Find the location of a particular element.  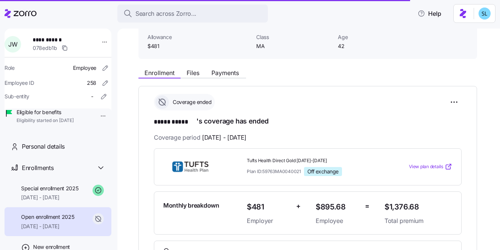

span: Employee ID is located at coordinates (19, 83).